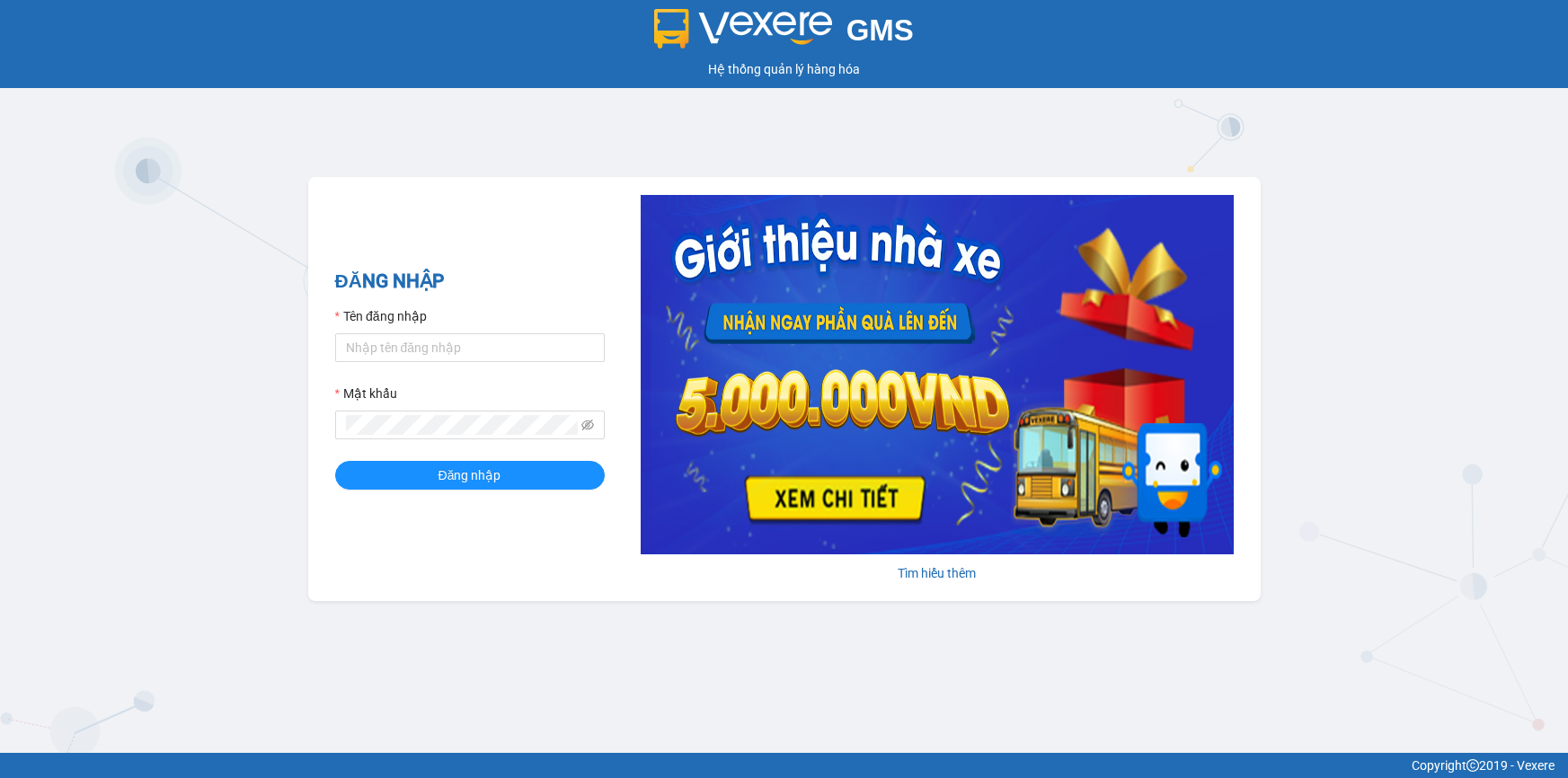 This screenshot has width=1568, height=778. I want to click on img: logo 2, so click(743, 29).